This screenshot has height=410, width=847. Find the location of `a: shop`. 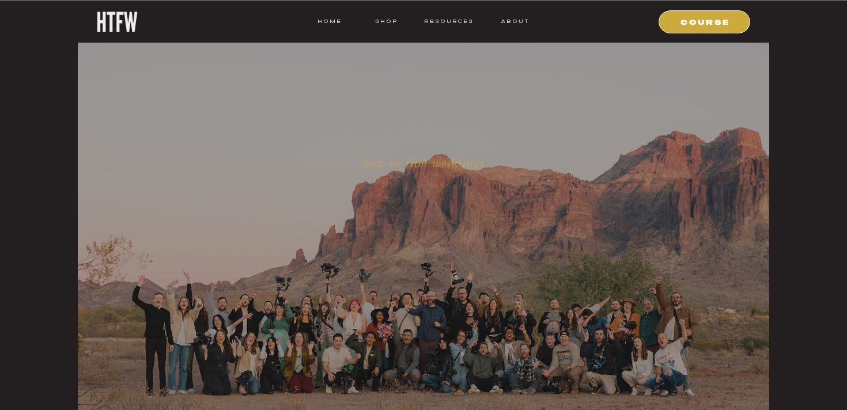

a: shop is located at coordinates (386, 21).